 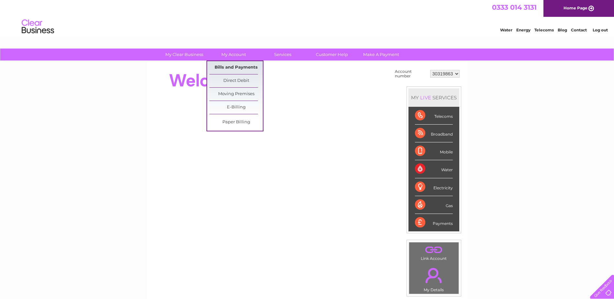 I want to click on a: Services, so click(x=282, y=54).